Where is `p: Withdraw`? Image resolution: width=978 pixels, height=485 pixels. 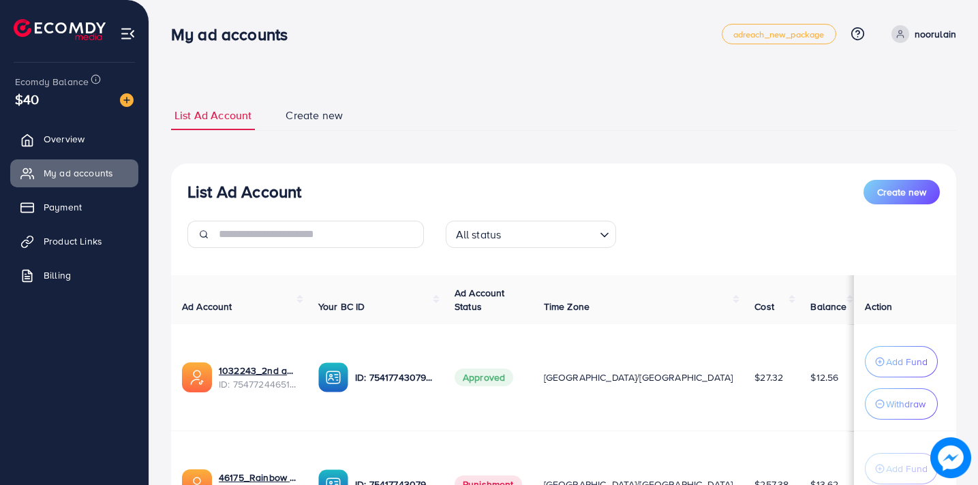
p: Withdraw is located at coordinates (906, 404).